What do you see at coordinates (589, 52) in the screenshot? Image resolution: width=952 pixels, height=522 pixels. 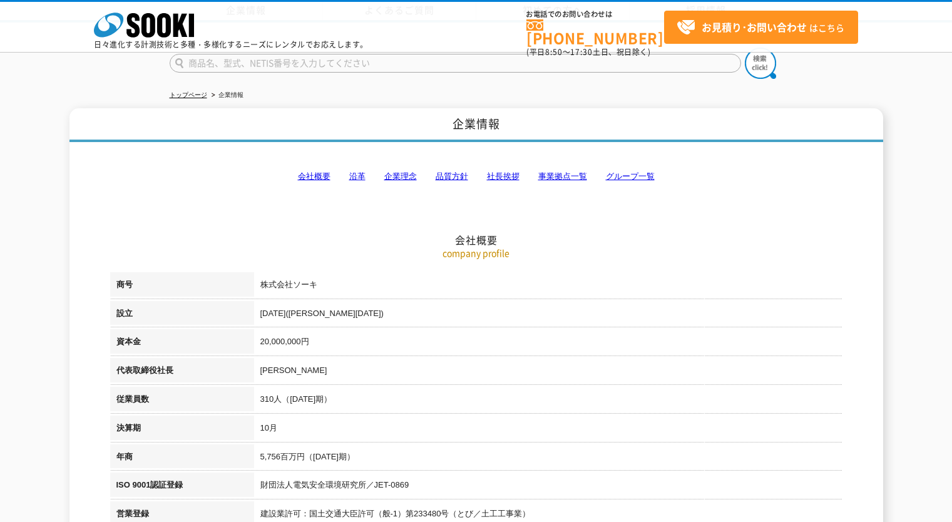 I see `span: (平日 ～ 土日、祝日除く)` at bounding box center [589, 52].